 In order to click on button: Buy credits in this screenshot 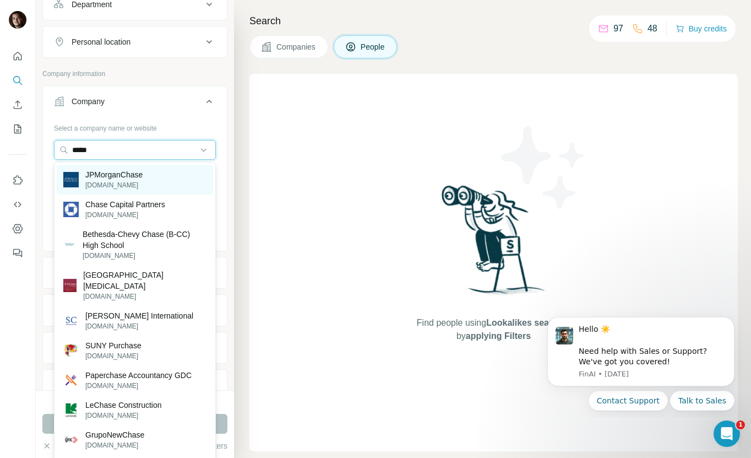, I will do `click(701, 29)`.